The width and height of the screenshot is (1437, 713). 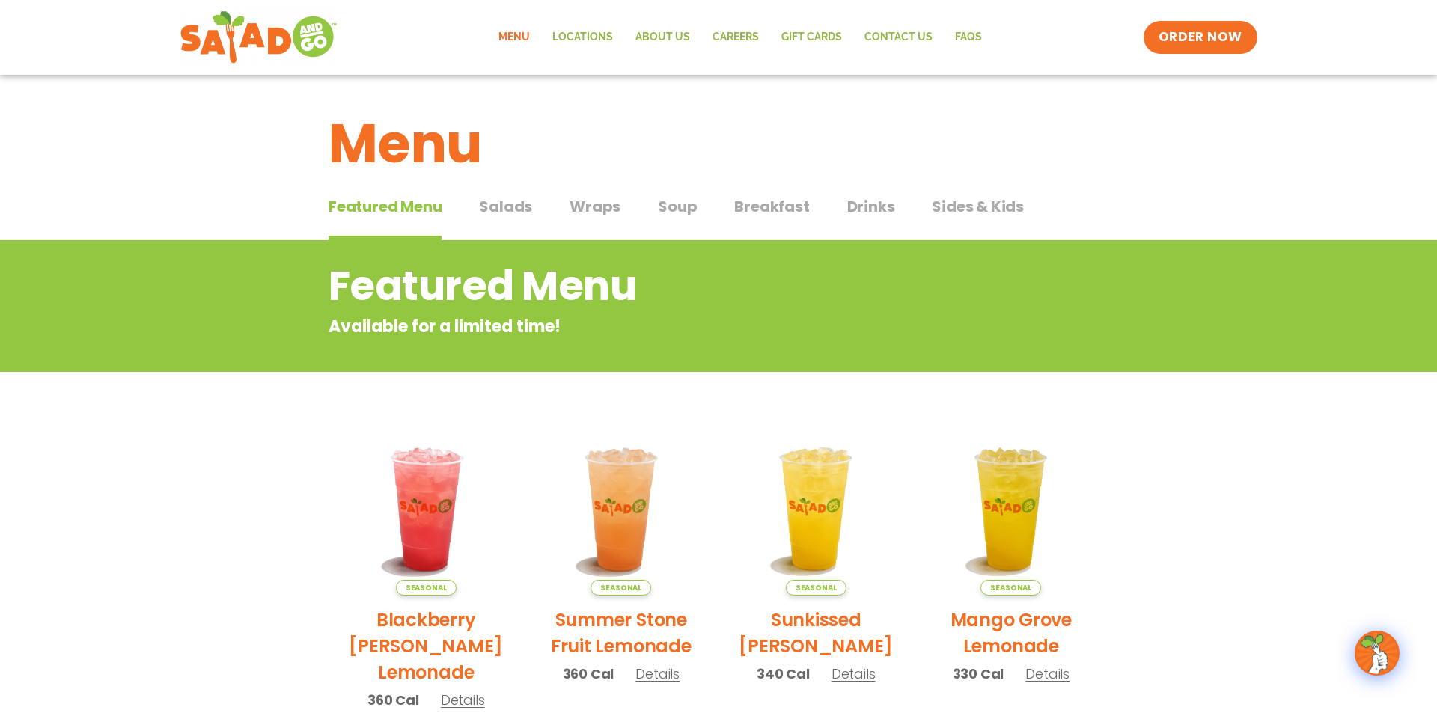 What do you see at coordinates (979, 674) in the screenshot?
I see `span: 330 Cal` at bounding box center [979, 674].